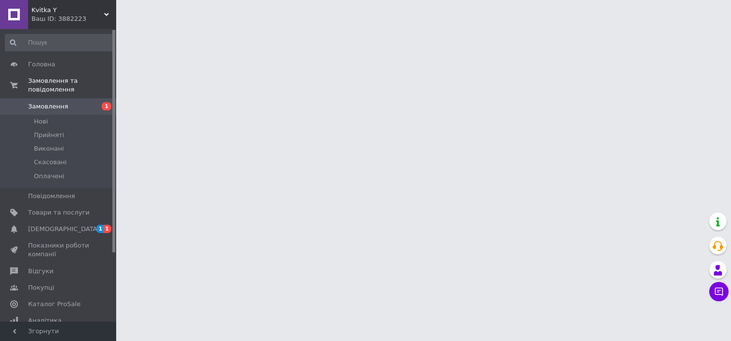  Describe the element at coordinates (49, 135) in the screenshot. I see `span: Прийняті` at that location.